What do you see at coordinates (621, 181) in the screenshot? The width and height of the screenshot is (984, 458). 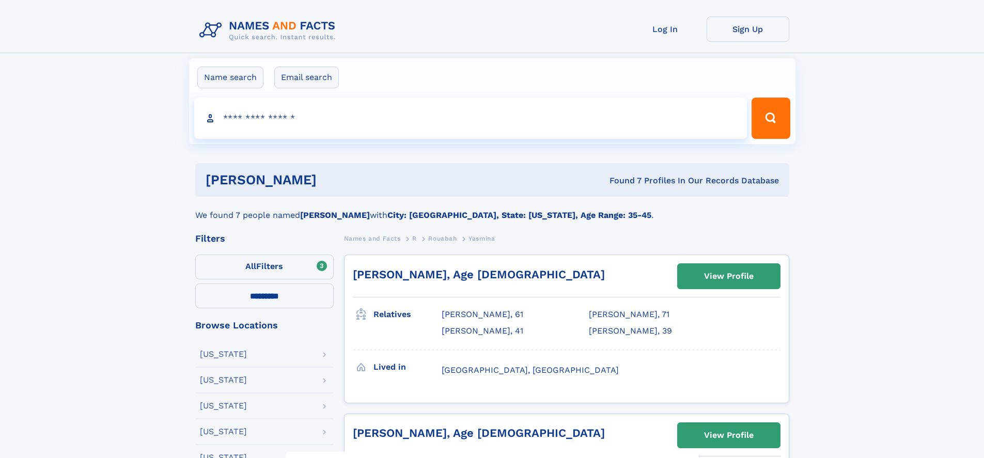 I see `div: Found 7 Profiles In Our Records Database` at bounding box center [621, 181].